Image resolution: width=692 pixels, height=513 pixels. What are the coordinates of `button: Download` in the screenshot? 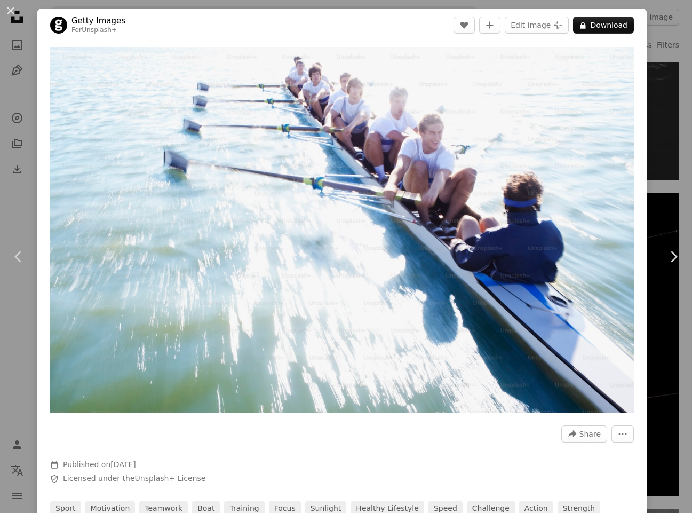 It's located at (603, 25).